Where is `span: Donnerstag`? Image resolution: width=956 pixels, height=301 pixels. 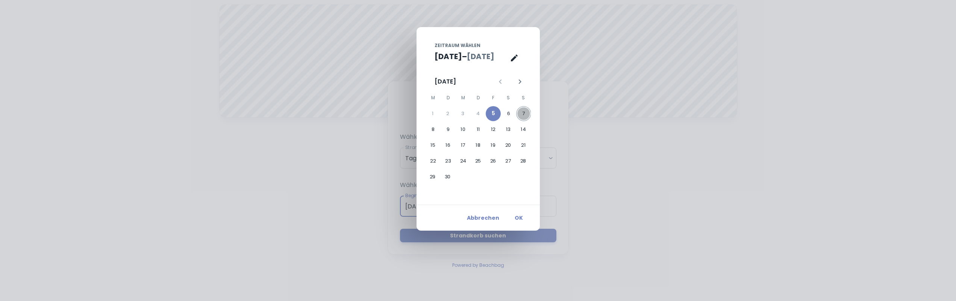
span: Donnerstag is located at coordinates (478, 98).